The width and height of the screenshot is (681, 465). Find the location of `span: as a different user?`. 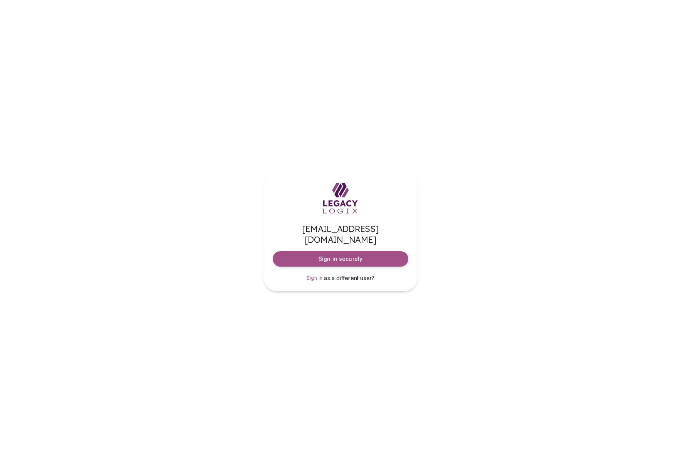

span: as a different user? is located at coordinates (349, 278).